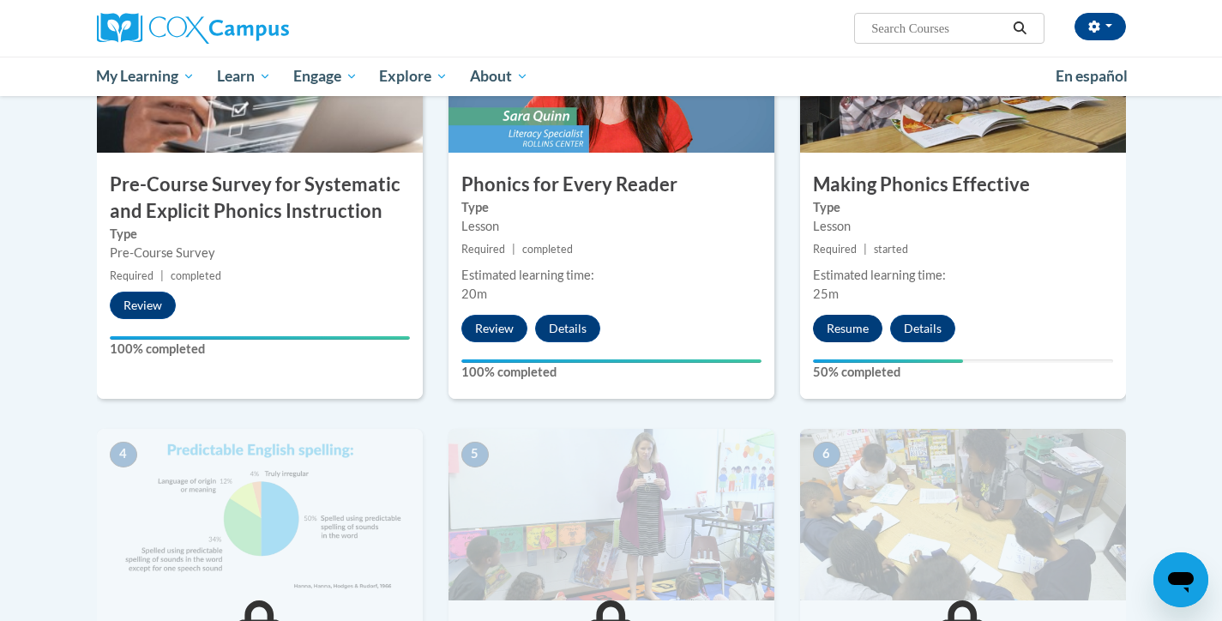 The height and width of the screenshot is (621, 1222). I want to click on span: 25m, so click(826, 293).